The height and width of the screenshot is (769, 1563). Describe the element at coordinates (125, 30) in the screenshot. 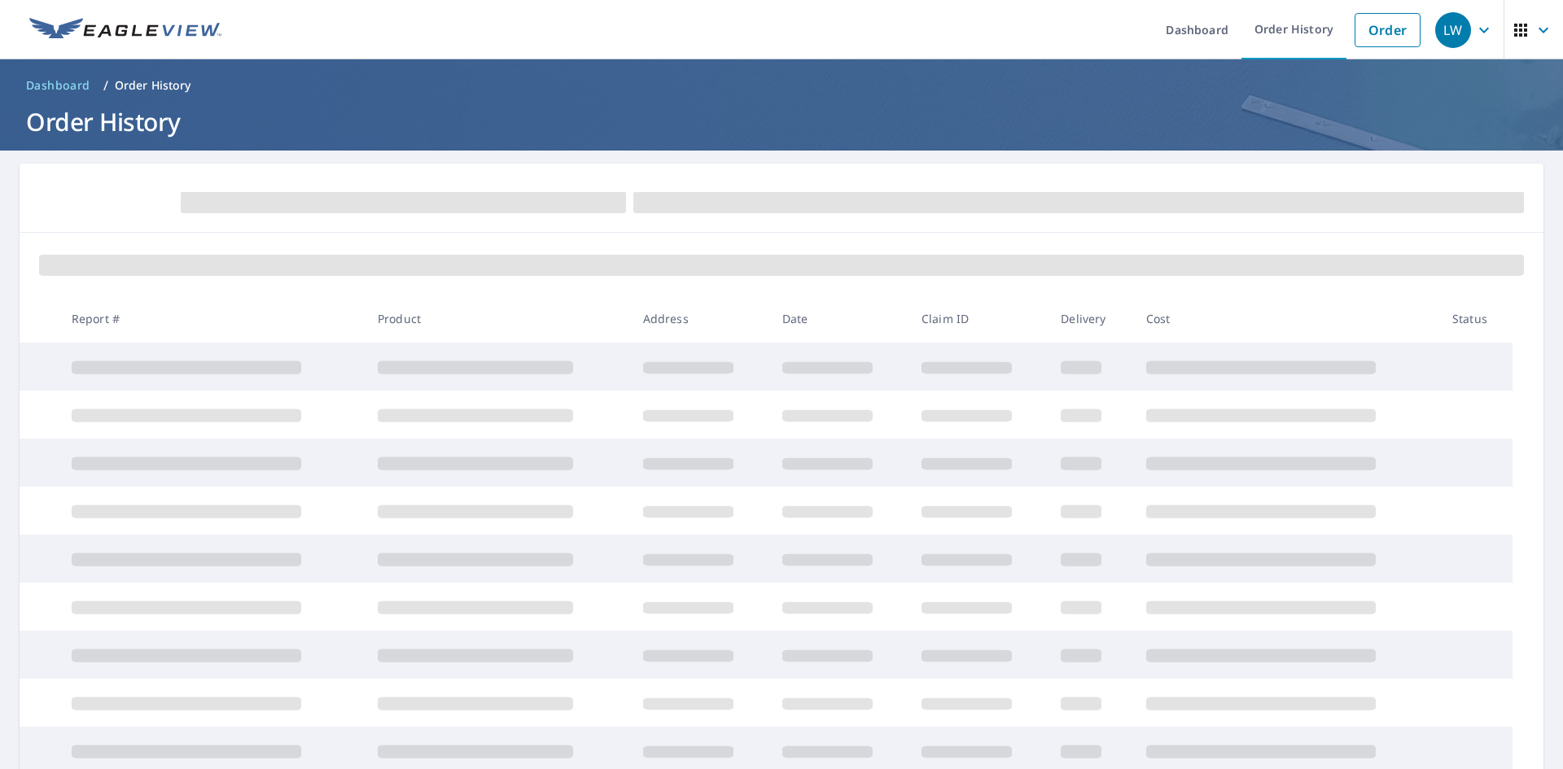

I see `img: EV Logo` at that location.